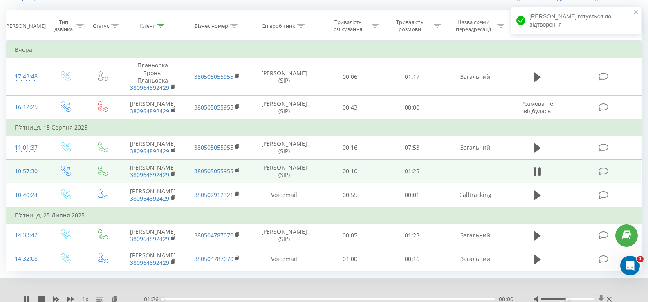  Describe the element at coordinates (410, 26) in the screenshot. I see `div: Тривалість розмови` at that location.